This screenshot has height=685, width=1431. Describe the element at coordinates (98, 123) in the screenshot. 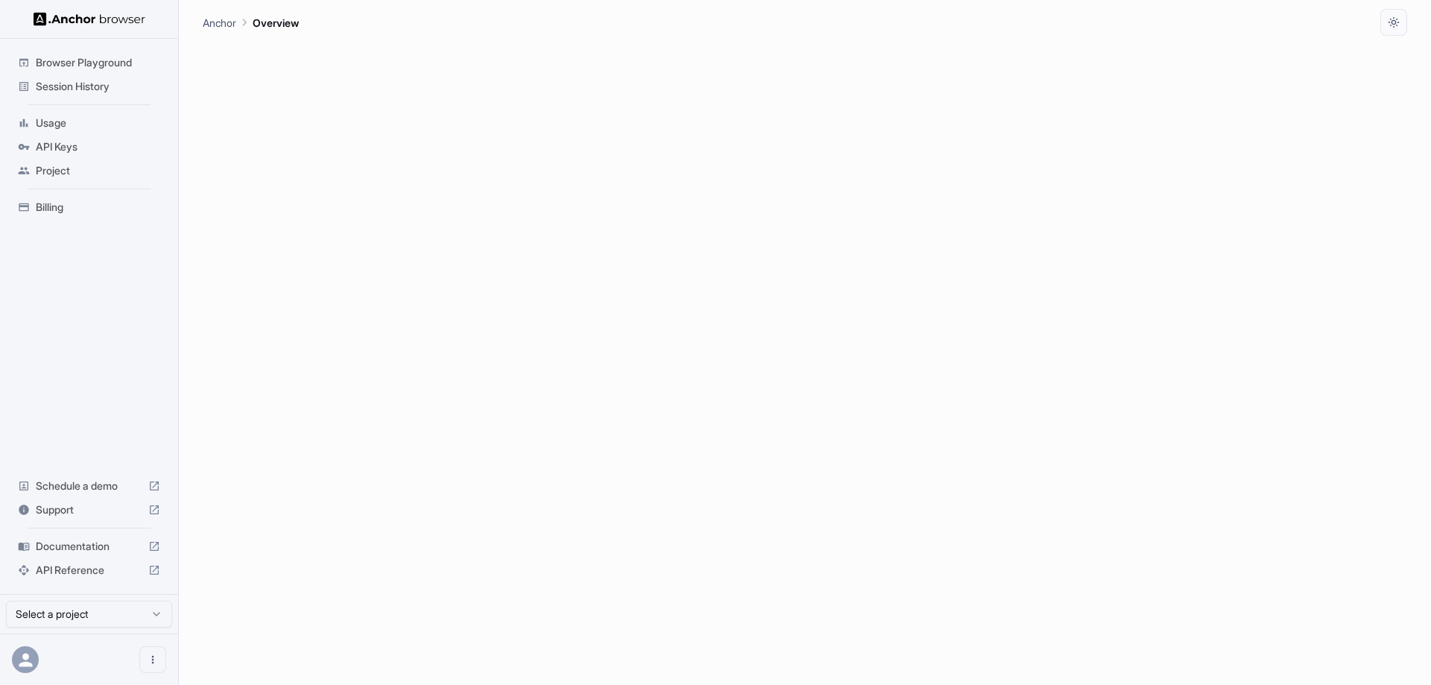

I see `span: Usage` at that location.